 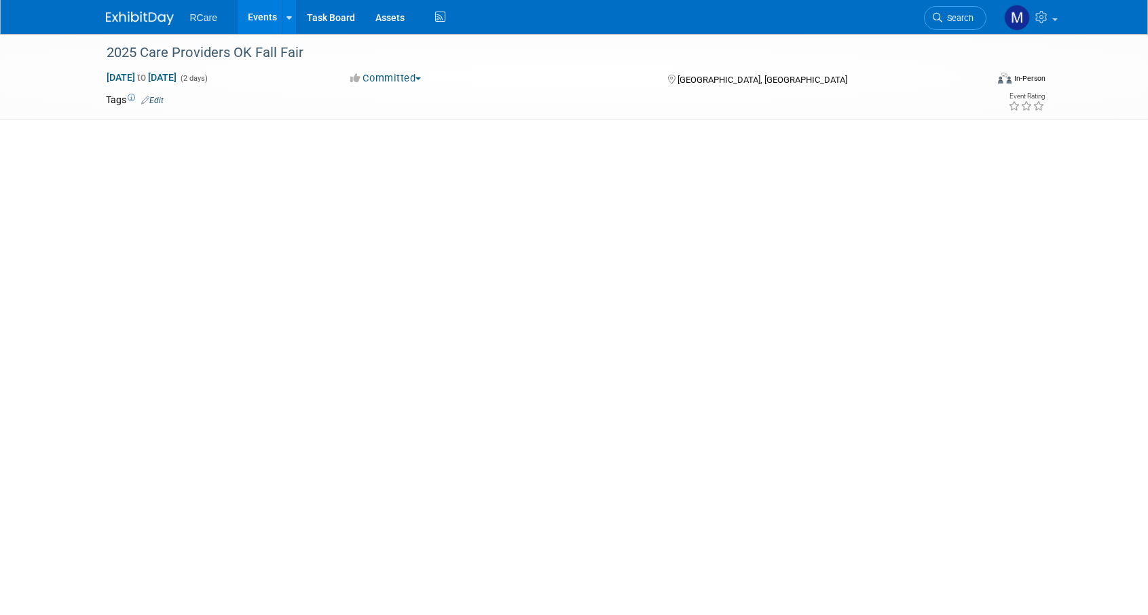 What do you see at coordinates (1026, 96) in the screenshot?
I see `div: Event Rating` at bounding box center [1026, 96].